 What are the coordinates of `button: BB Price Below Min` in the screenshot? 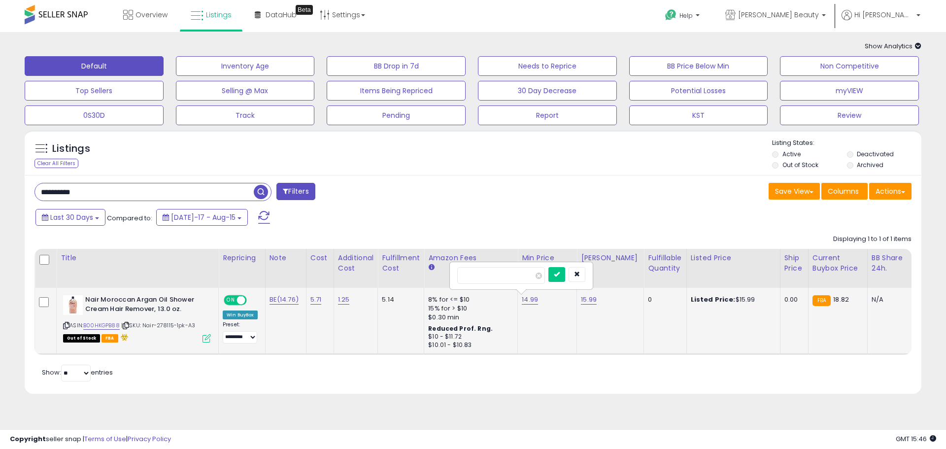 It's located at (699, 66).